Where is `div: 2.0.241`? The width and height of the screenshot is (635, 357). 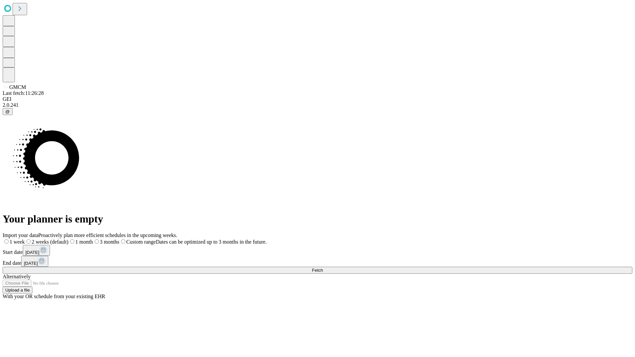
div: 2.0.241 is located at coordinates (317, 105).